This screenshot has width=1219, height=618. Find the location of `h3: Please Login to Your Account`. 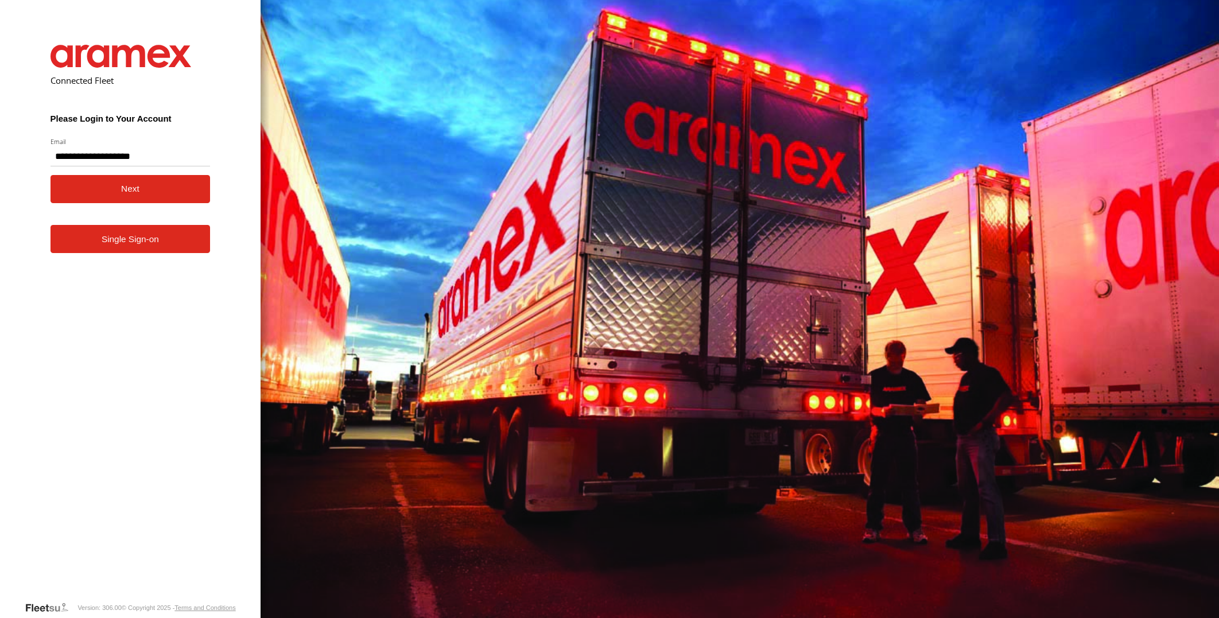

h3: Please Login to Your Account is located at coordinates (130, 118).